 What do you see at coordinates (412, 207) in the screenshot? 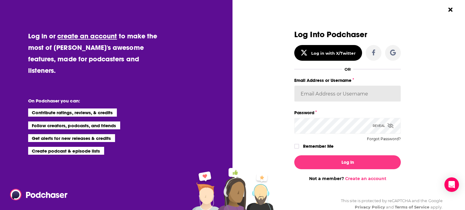
I see `a: Terms of Service` at bounding box center [412, 207].